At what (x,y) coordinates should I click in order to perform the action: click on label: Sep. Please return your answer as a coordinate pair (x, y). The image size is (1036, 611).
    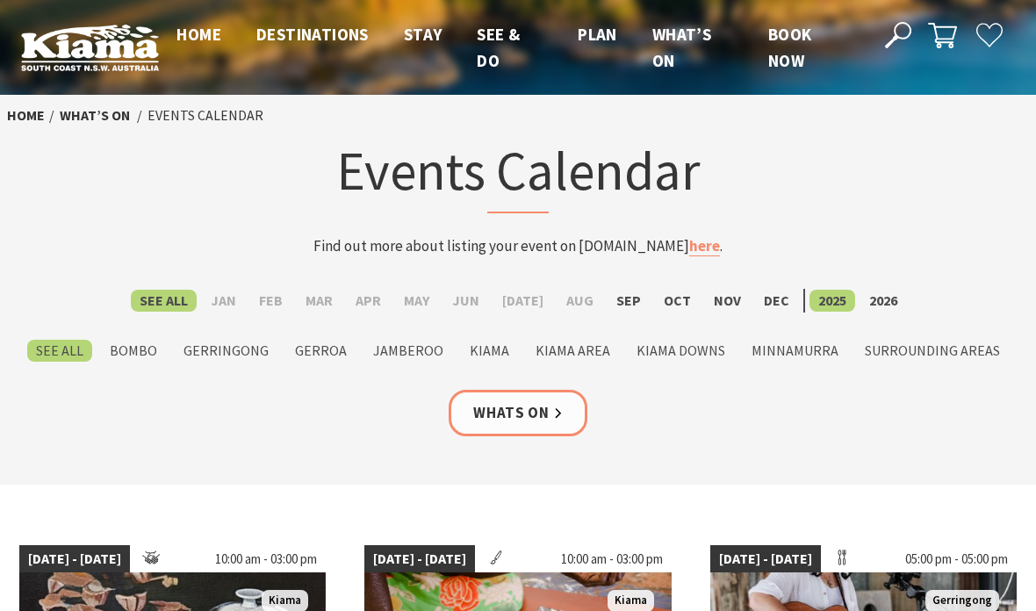
    Looking at the image, I should click on (628, 300).